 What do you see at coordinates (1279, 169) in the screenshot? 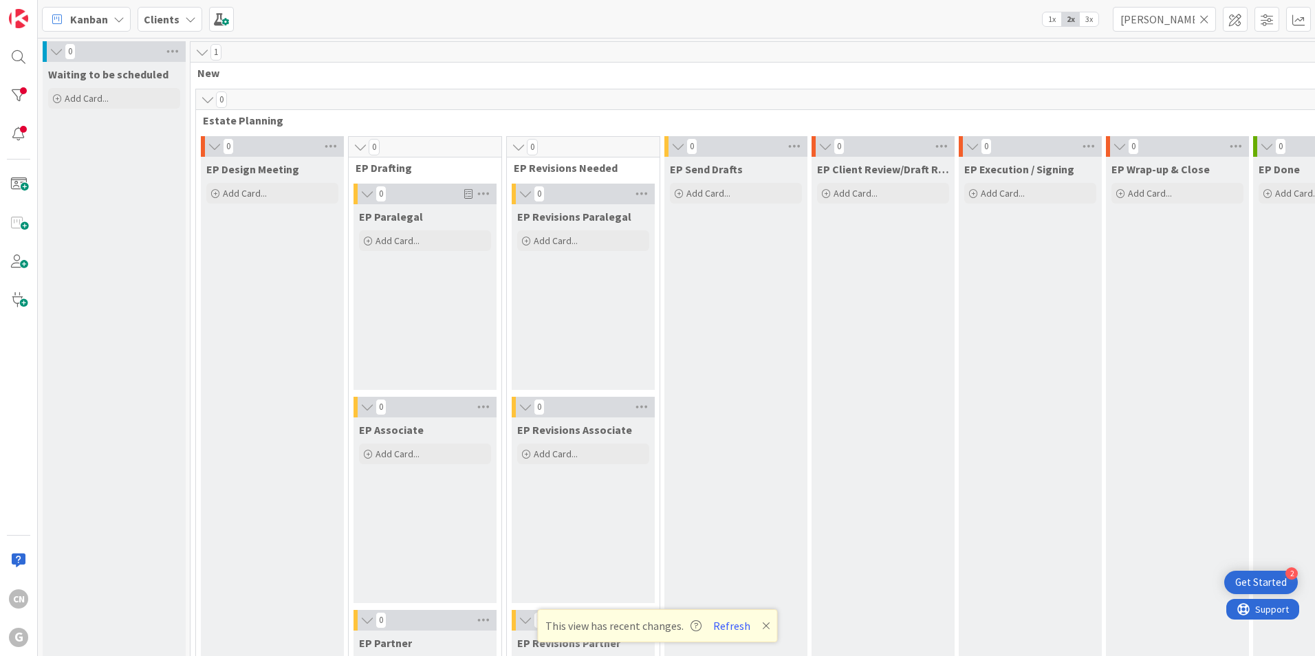
I see `span: EP Done` at bounding box center [1279, 169].